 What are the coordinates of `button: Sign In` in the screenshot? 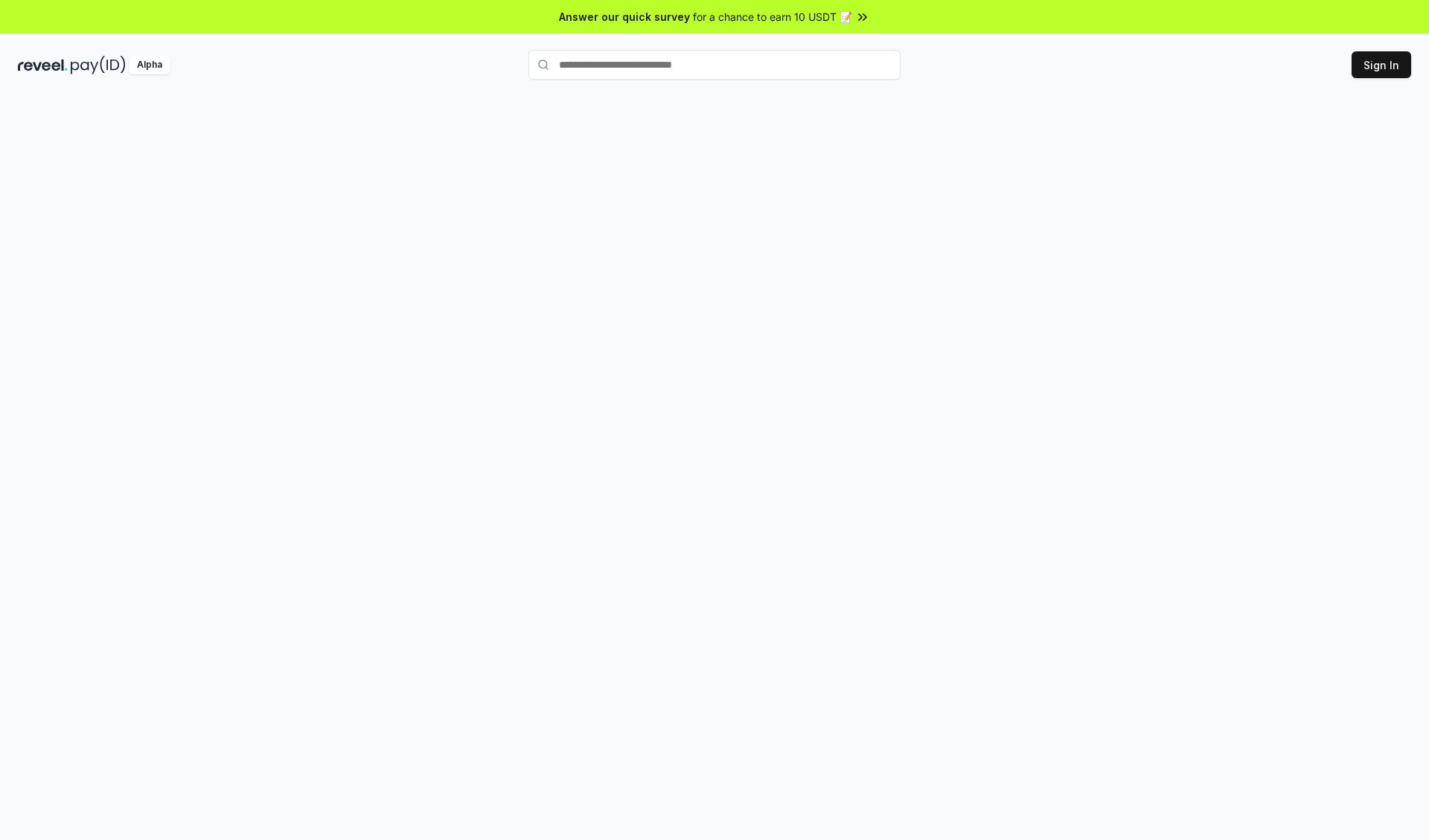 It's located at (1381, 64).